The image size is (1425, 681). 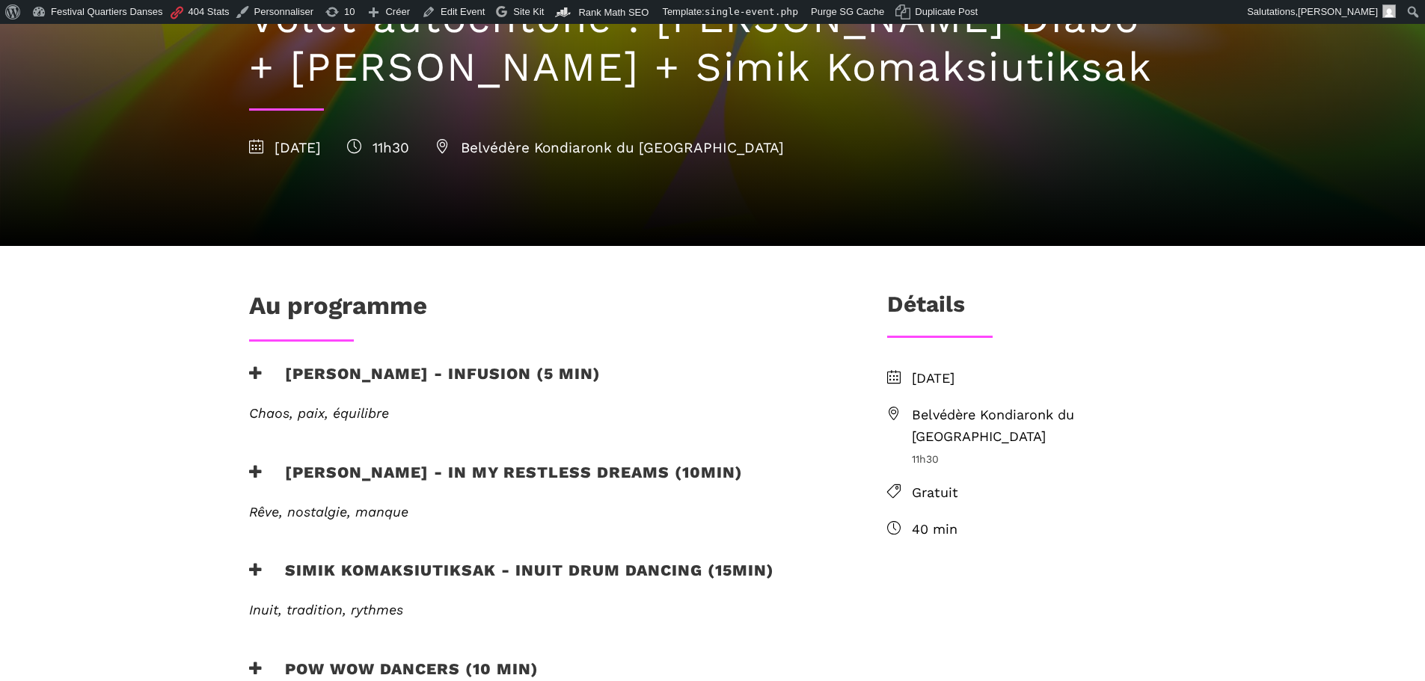 I want to click on span: Site Kit, so click(x=528, y=11).